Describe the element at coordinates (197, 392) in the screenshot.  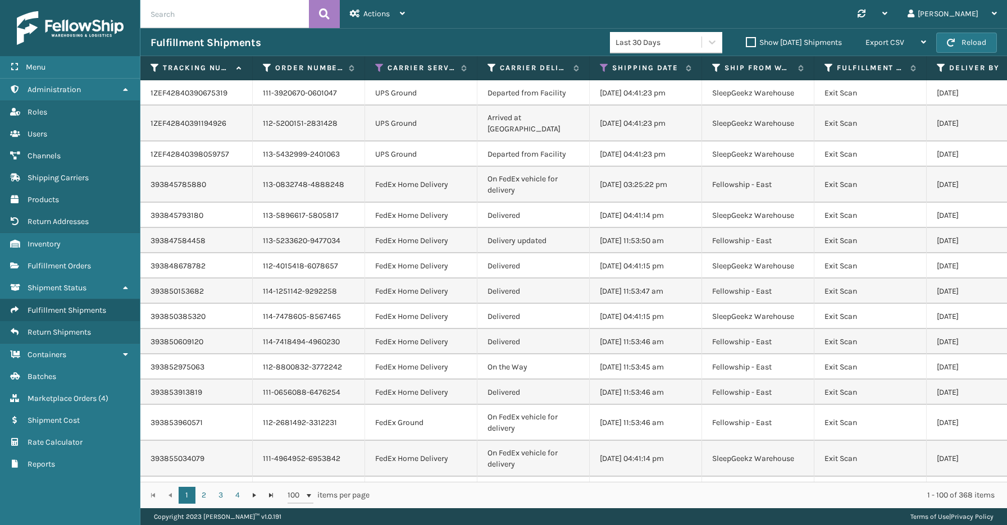
I see `td: 393853913819` at that location.